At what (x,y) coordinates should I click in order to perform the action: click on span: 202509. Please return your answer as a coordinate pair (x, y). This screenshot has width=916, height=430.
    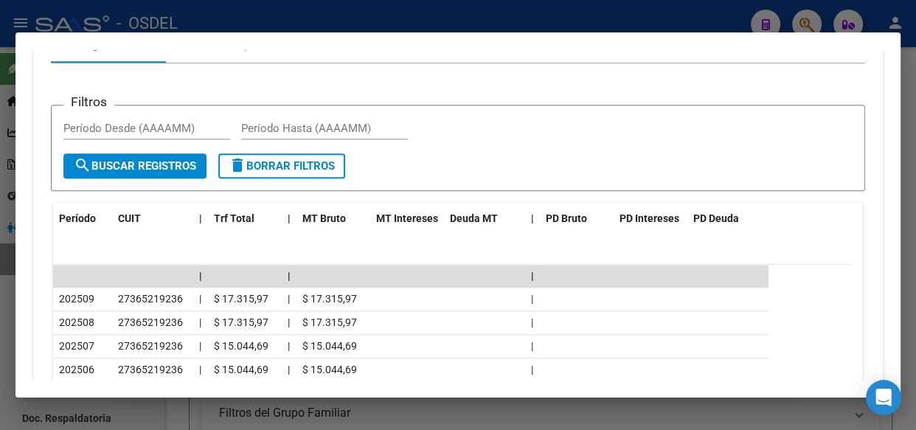
    Looking at the image, I should click on (77, 299).